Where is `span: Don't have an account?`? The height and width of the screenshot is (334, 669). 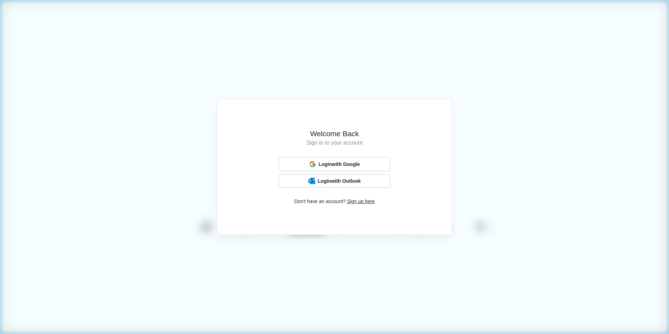 span: Don't have an account? is located at coordinates (320, 201).